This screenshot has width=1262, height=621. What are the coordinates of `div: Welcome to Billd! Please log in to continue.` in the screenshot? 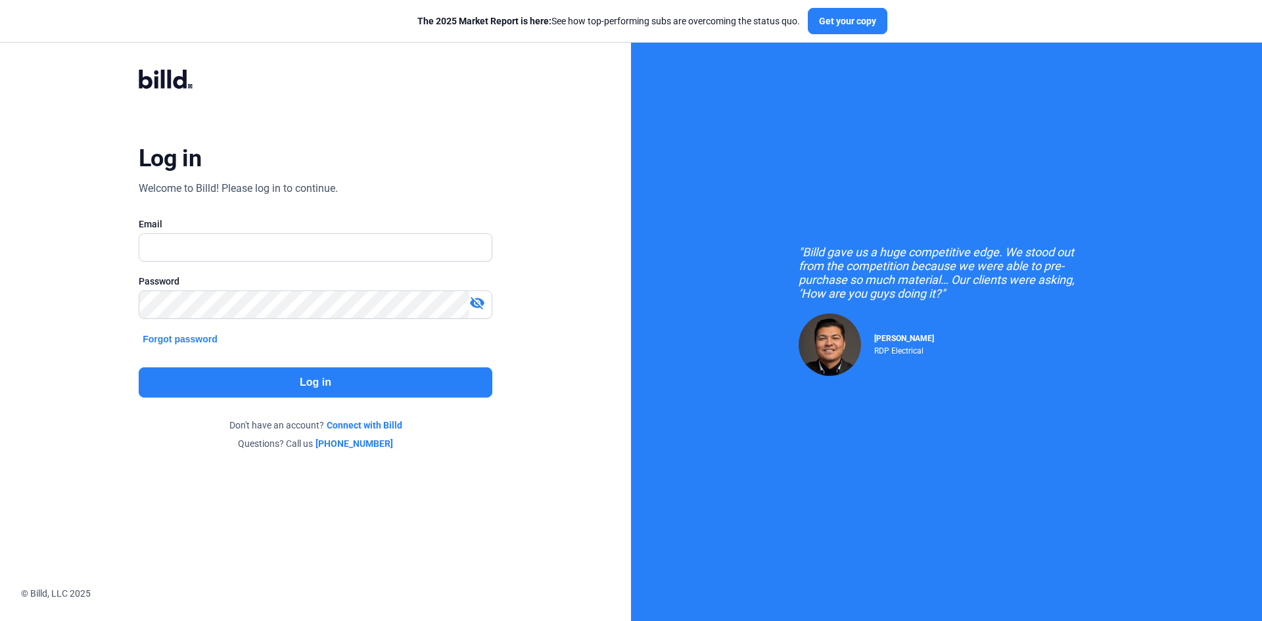 It's located at (238, 189).